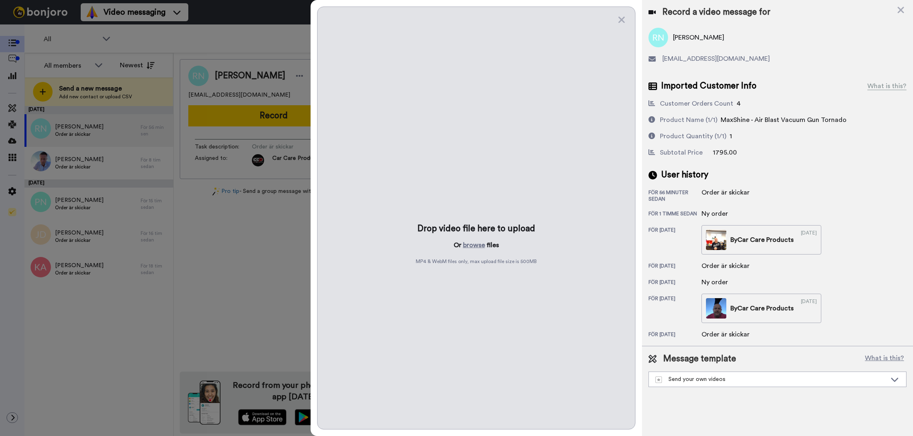 This screenshot has height=436, width=913. Describe the element at coordinates (884, 359) in the screenshot. I see `button: What is this?` at that location.